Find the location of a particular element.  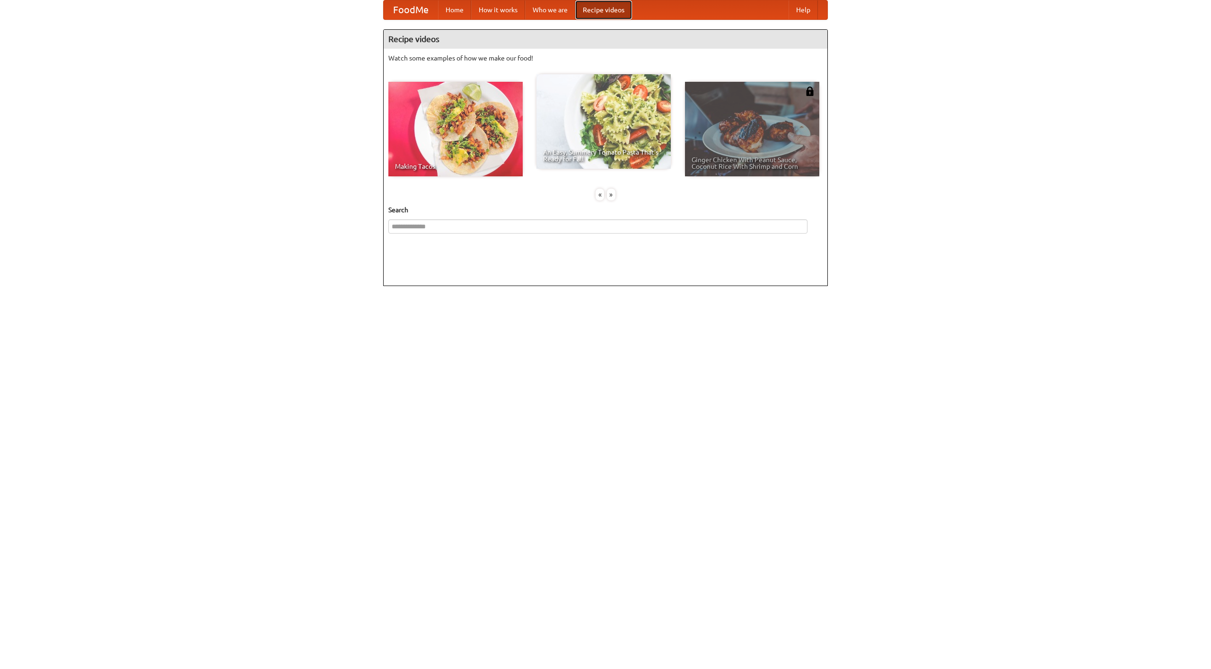

a: An Easy, Summery Tomato Pasta That's Ready for Fall is located at coordinates (603, 122).